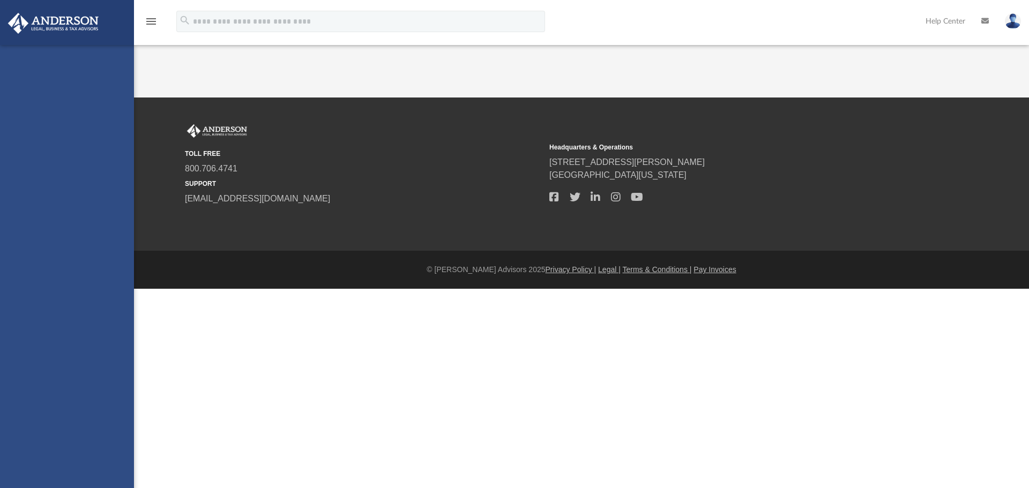 The width and height of the screenshot is (1029, 488). I want to click on a: Pay Invoices, so click(714, 269).